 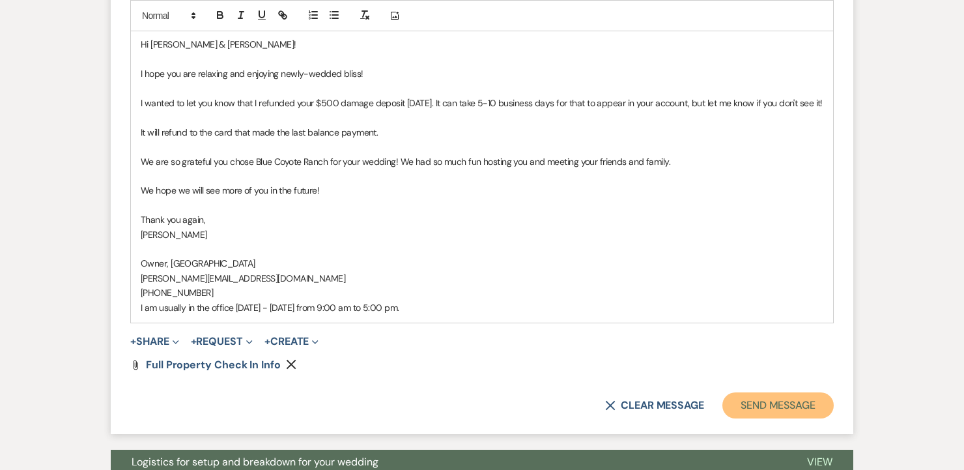 I want to click on span: View, so click(x=819, y=461).